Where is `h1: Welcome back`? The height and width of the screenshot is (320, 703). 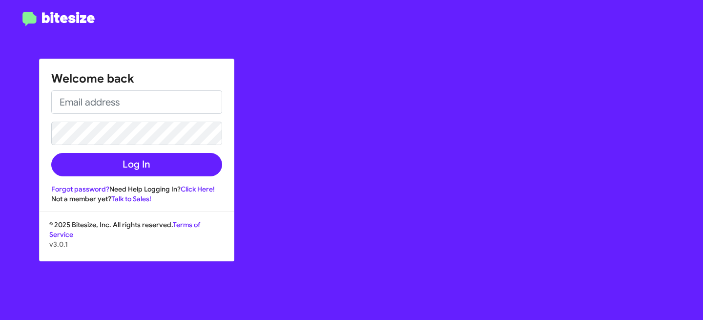 h1: Welcome back is located at coordinates (137, 79).